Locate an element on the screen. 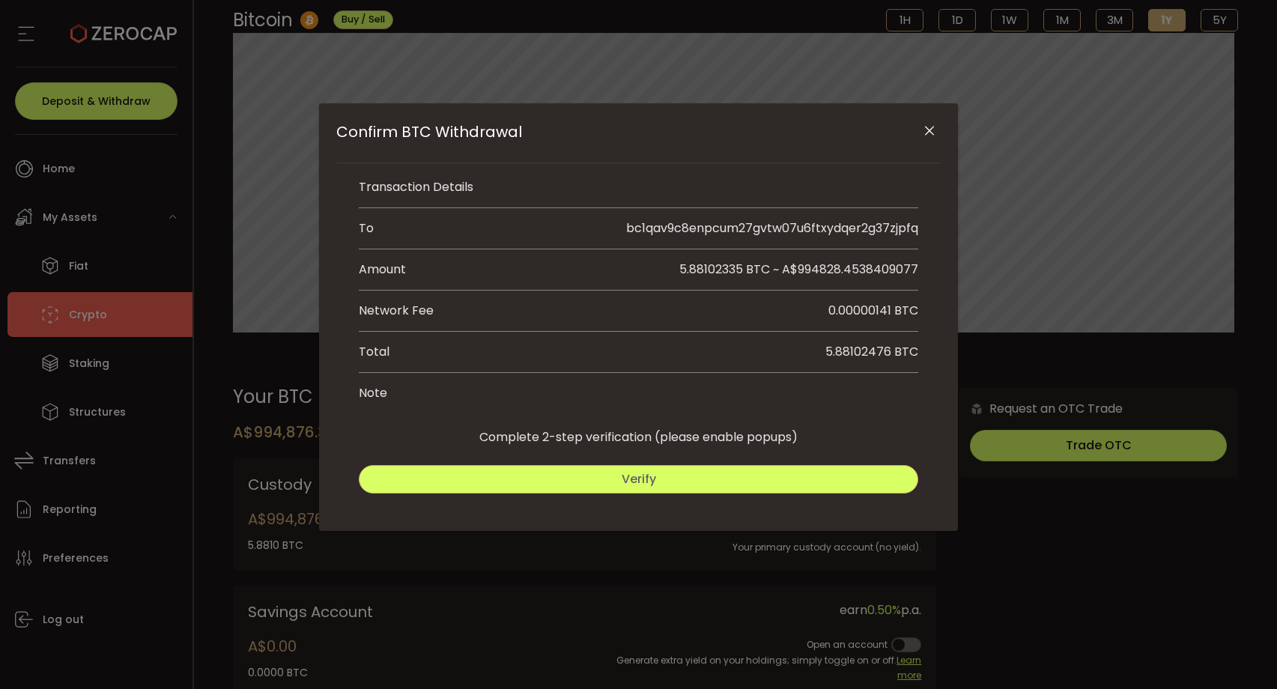 Image resolution: width=1277 pixels, height=689 pixels. div: 5.88102476 BTC is located at coordinates (872, 352).